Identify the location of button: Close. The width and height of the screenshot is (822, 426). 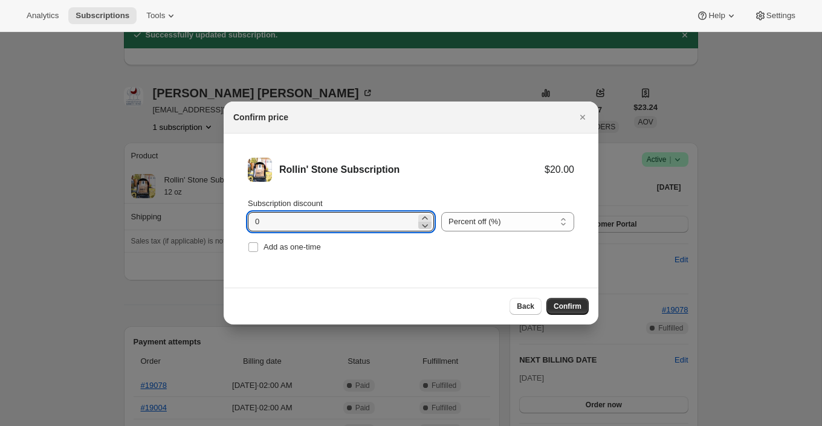
(582, 117).